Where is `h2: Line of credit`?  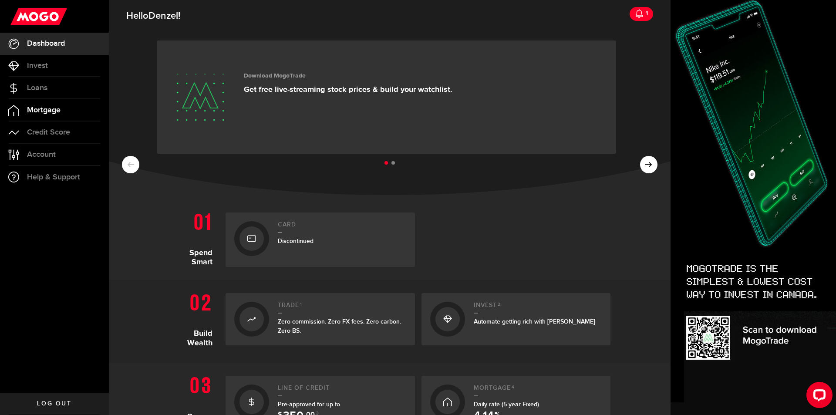 h2: Line of credit is located at coordinates (342, 390).